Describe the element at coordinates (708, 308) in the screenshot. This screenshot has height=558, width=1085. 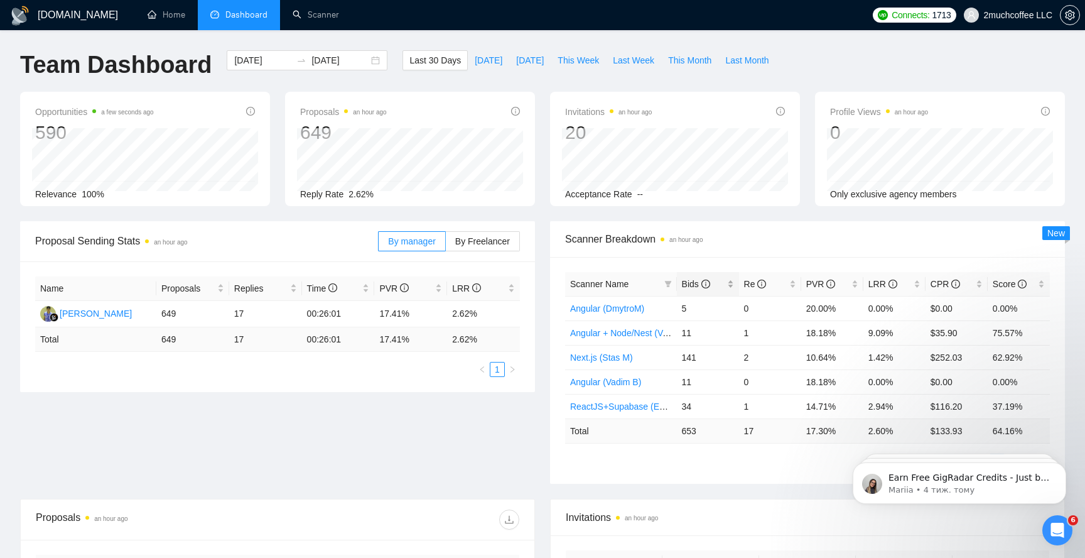
I see `td: 5` at that location.